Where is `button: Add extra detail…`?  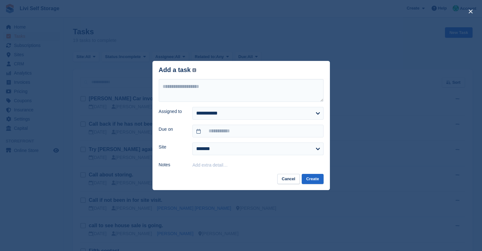 button: Add extra detail… is located at coordinates (210, 165).